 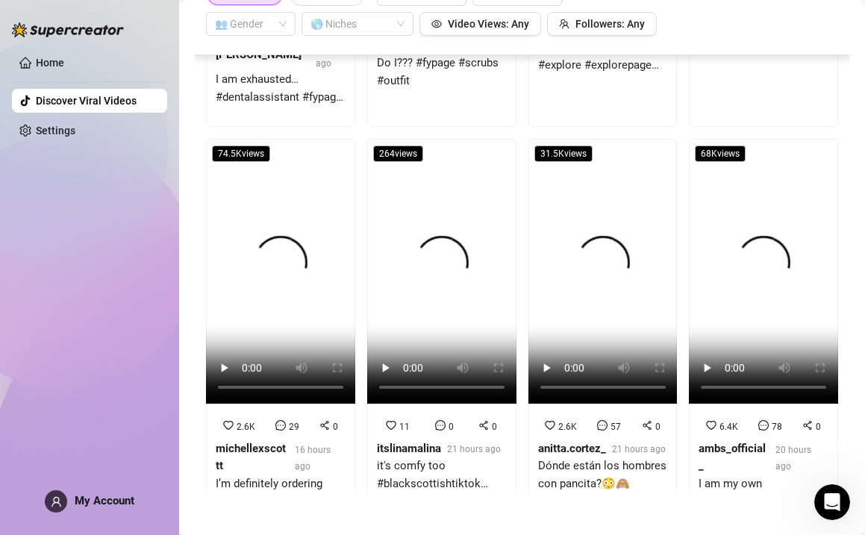 What do you see at coordinates (248, 20) in the screenshot?
I see `button: Home` at bounding box center [248, 20].